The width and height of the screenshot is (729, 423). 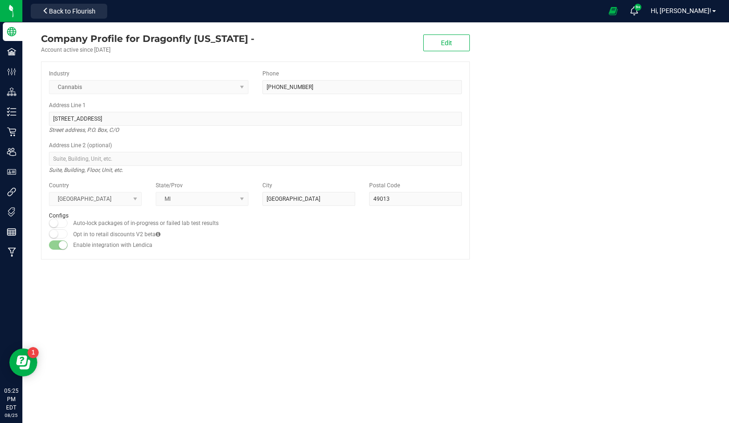 I want to click on inline-svg: Configuration, so click(x=12, y=72).